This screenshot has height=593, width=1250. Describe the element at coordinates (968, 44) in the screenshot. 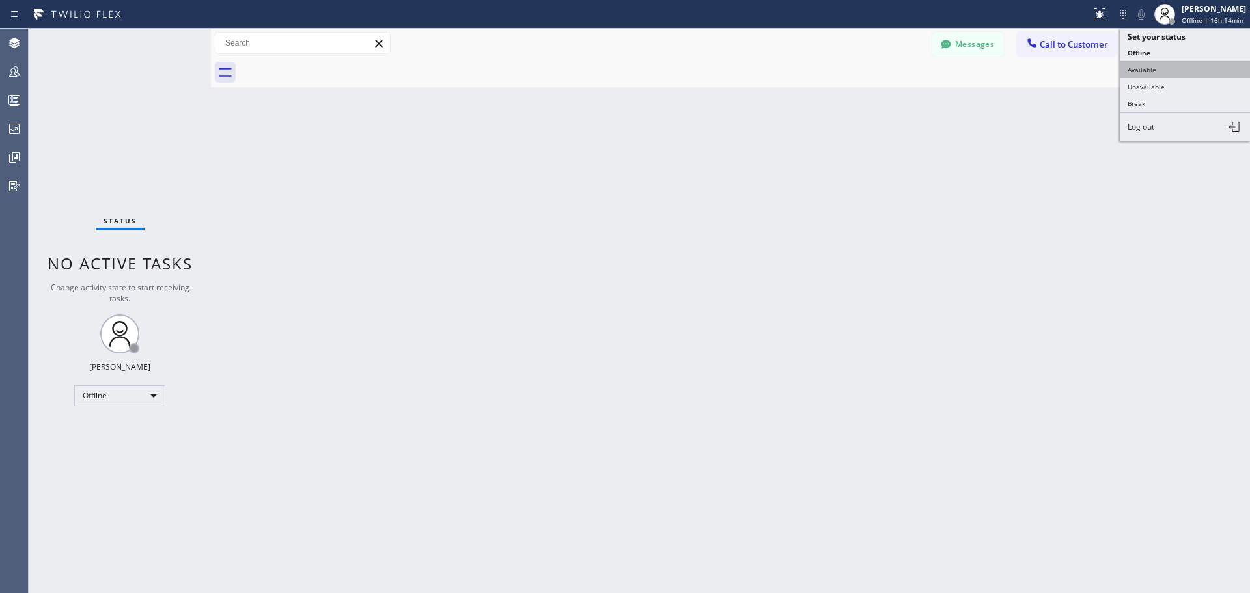

I see `button: Messages` at that location.